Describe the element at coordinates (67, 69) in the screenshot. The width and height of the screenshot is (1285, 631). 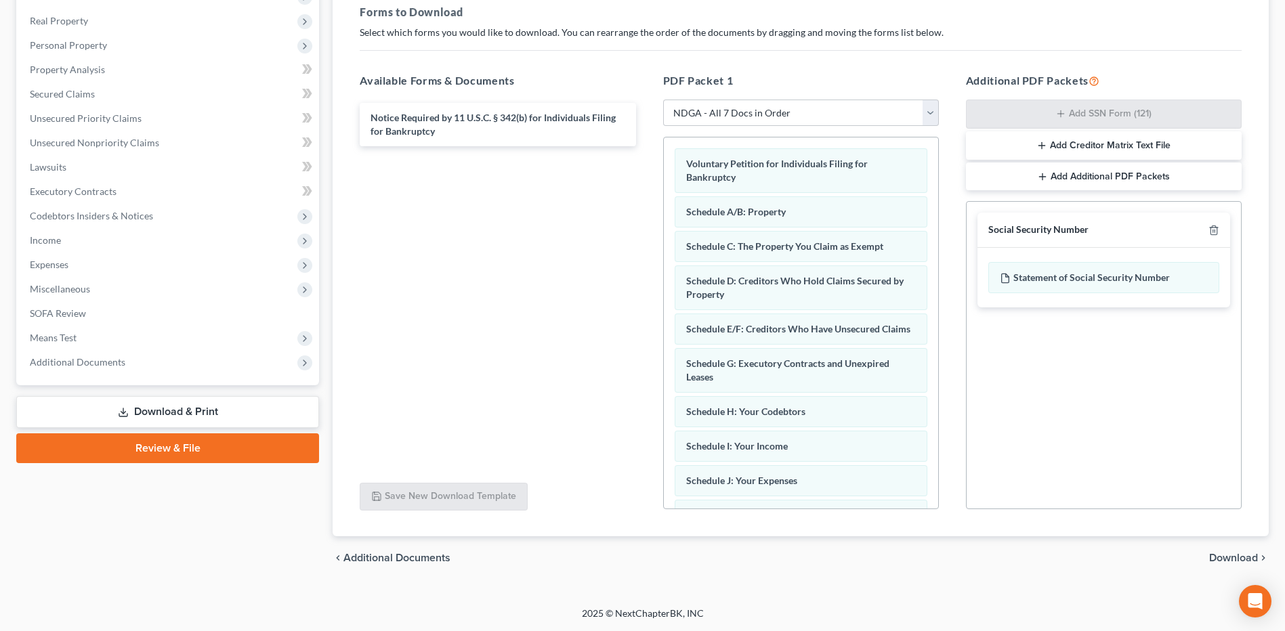
I see `span: Property Analysis` at that location.